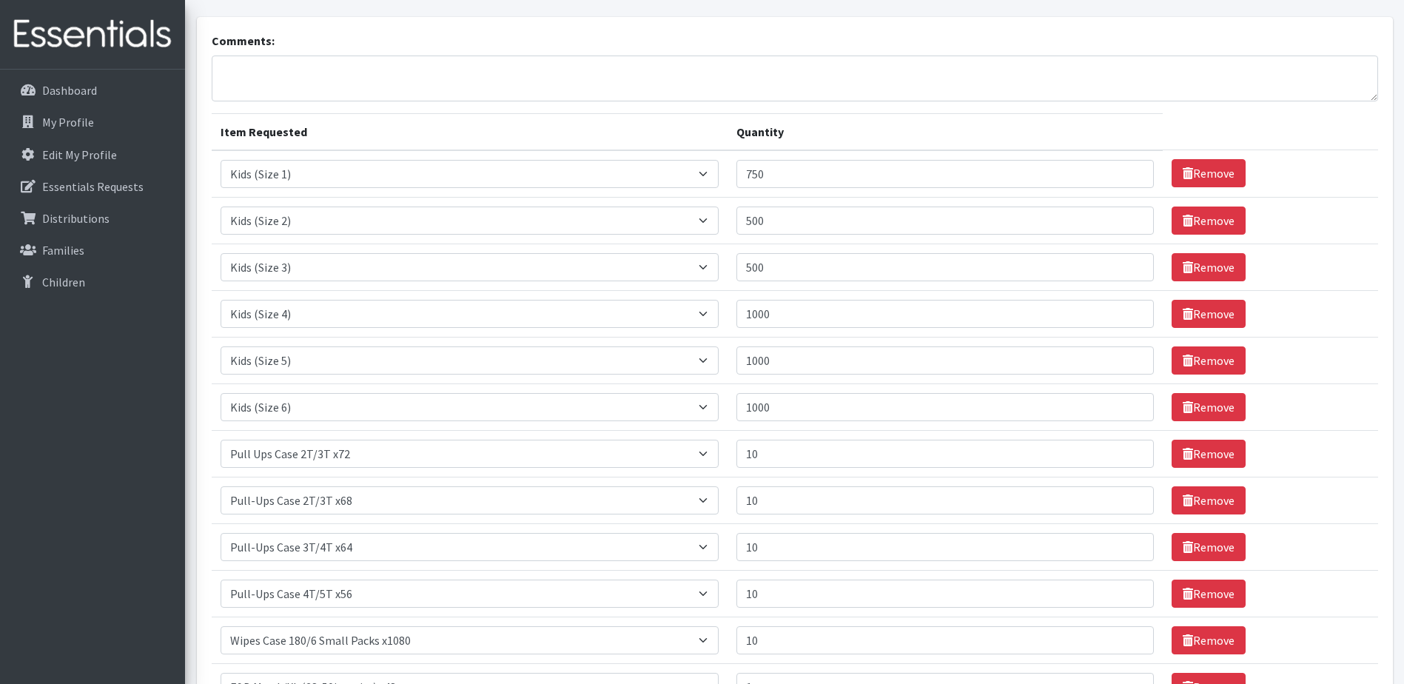 Image resolution: width=1404 pixels, height=684 pixels. What do you see at coordinates (93, 34) in the screenshot?
I see `img: HumanEssentials` at bounding box center [93, 34].